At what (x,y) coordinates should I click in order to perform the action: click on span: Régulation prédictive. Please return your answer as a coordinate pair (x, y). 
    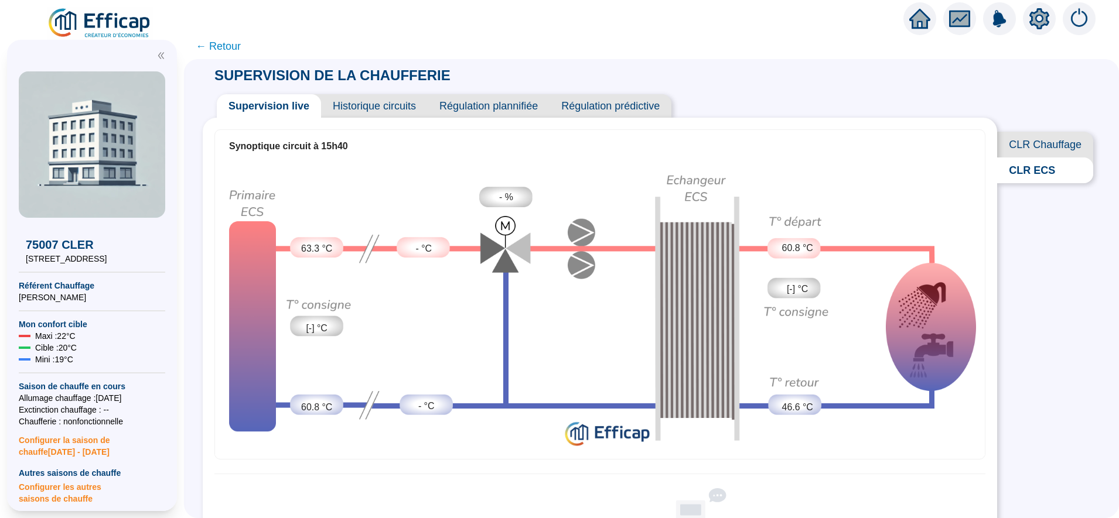
    Looking at the image, I should click on (610, 106).